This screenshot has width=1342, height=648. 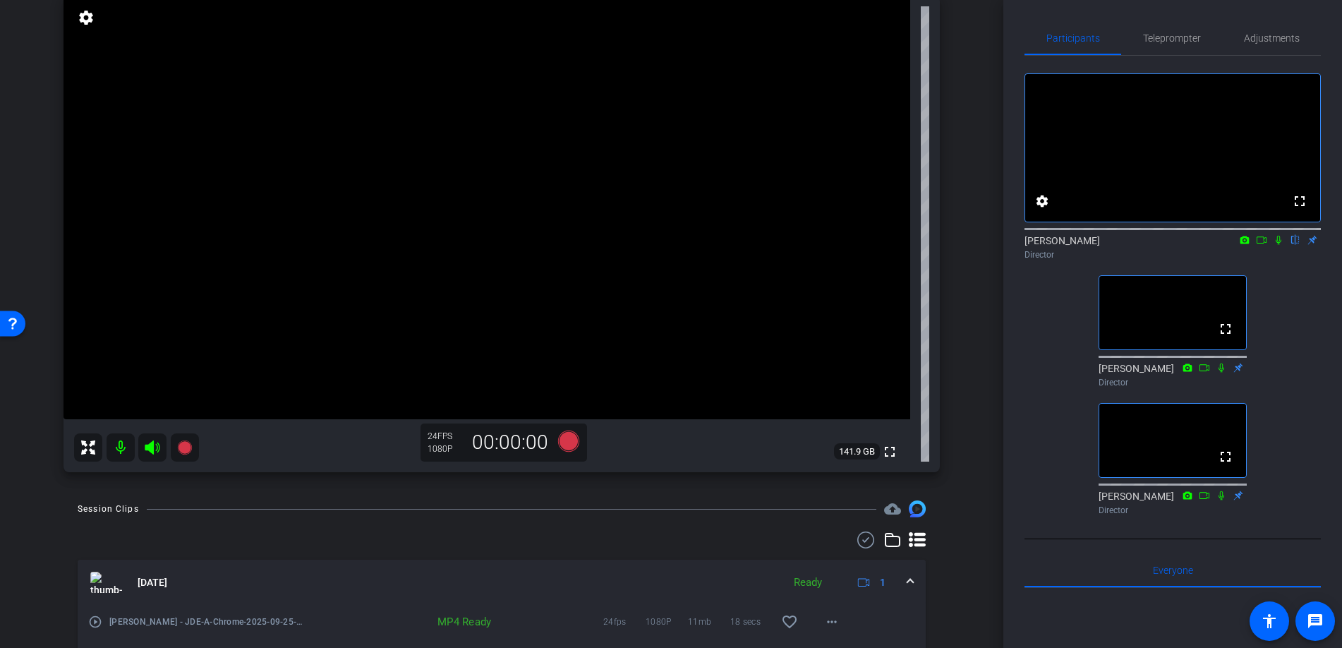 I want to click on div: 1080P, so click(x=445, y=449).